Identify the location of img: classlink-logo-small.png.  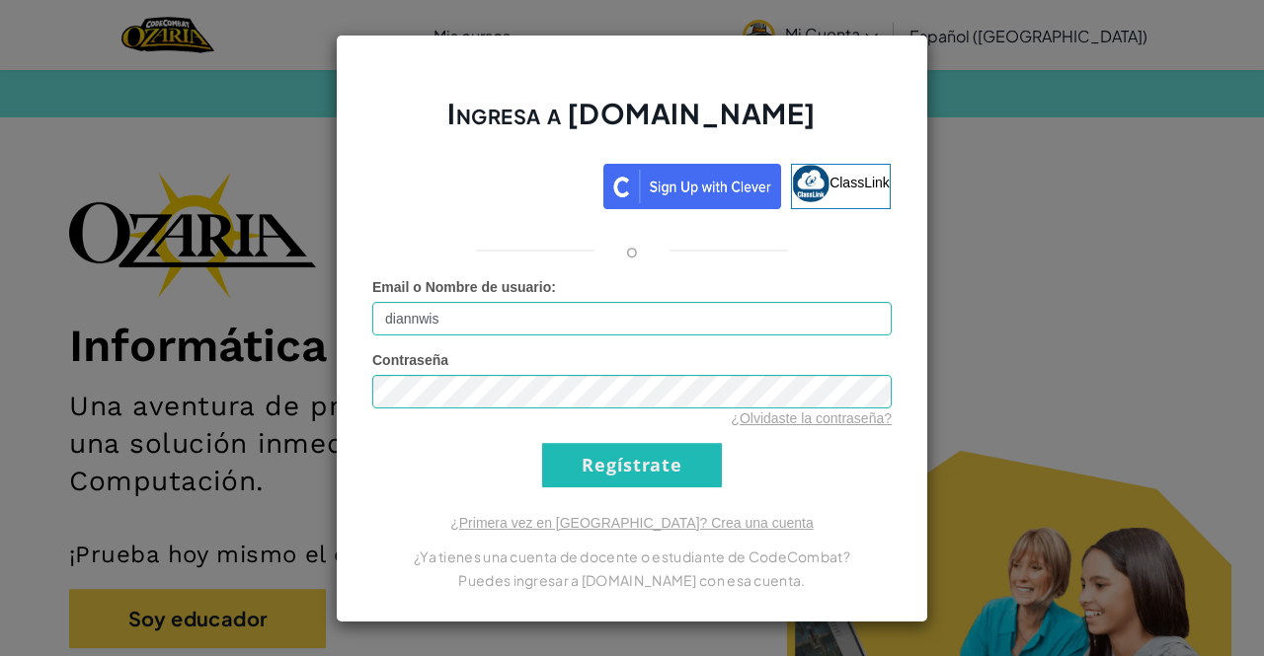
(810, 184).